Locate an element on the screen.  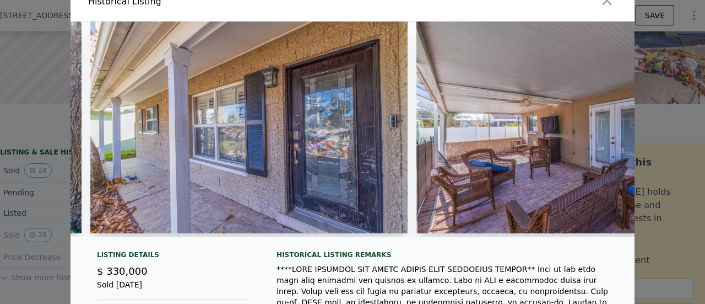
div: Listing Details is located at coordinates (174, 257).